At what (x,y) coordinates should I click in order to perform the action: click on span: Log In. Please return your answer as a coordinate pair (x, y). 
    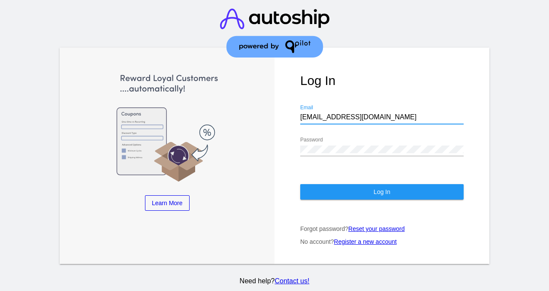
    Looking at the image, I should click on (381, 192).